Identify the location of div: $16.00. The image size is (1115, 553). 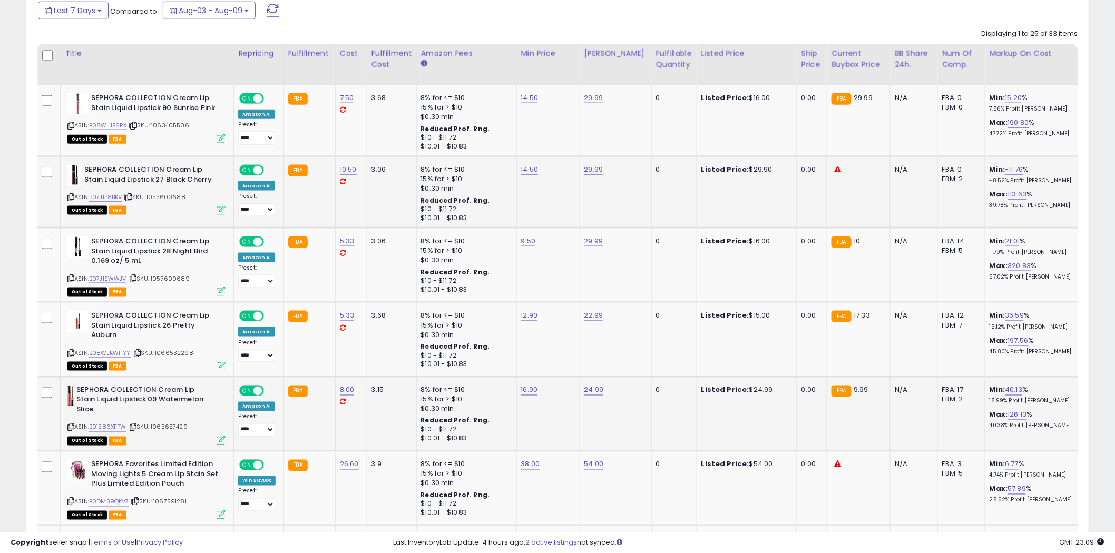
(745, 241).